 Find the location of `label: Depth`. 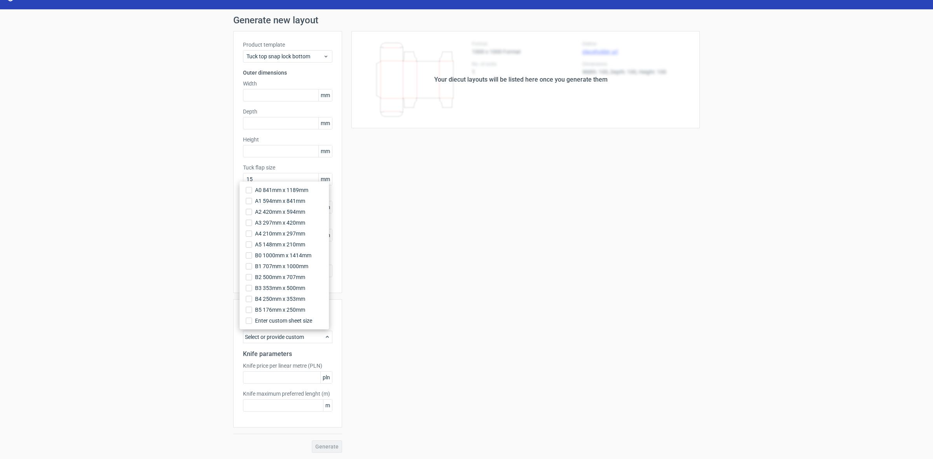

label: Depth is located at coordinates (288, 112).